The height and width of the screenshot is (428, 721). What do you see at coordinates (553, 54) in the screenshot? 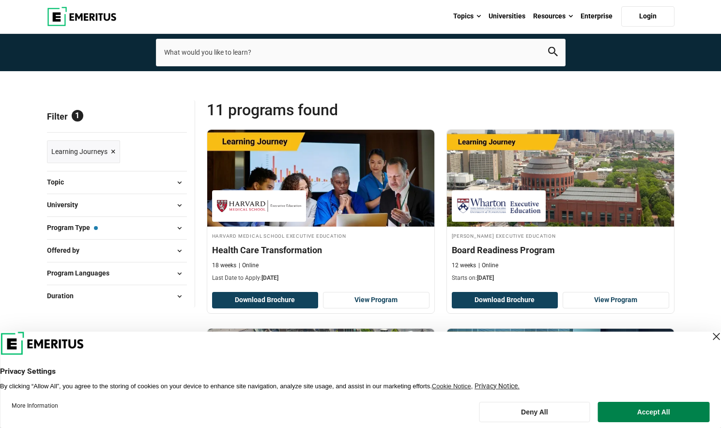
I see `a: search` at bounding box center [553, 54].